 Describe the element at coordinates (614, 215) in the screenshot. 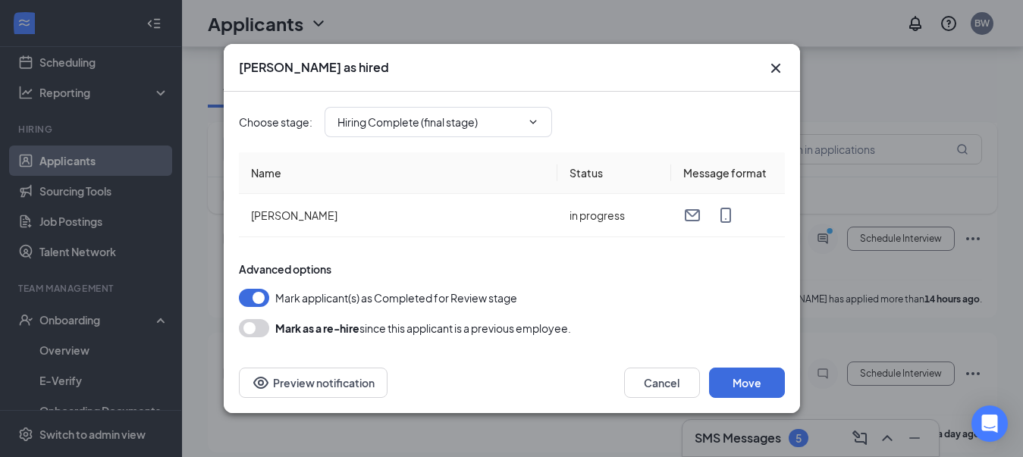

I see `td: in progress` at that location.